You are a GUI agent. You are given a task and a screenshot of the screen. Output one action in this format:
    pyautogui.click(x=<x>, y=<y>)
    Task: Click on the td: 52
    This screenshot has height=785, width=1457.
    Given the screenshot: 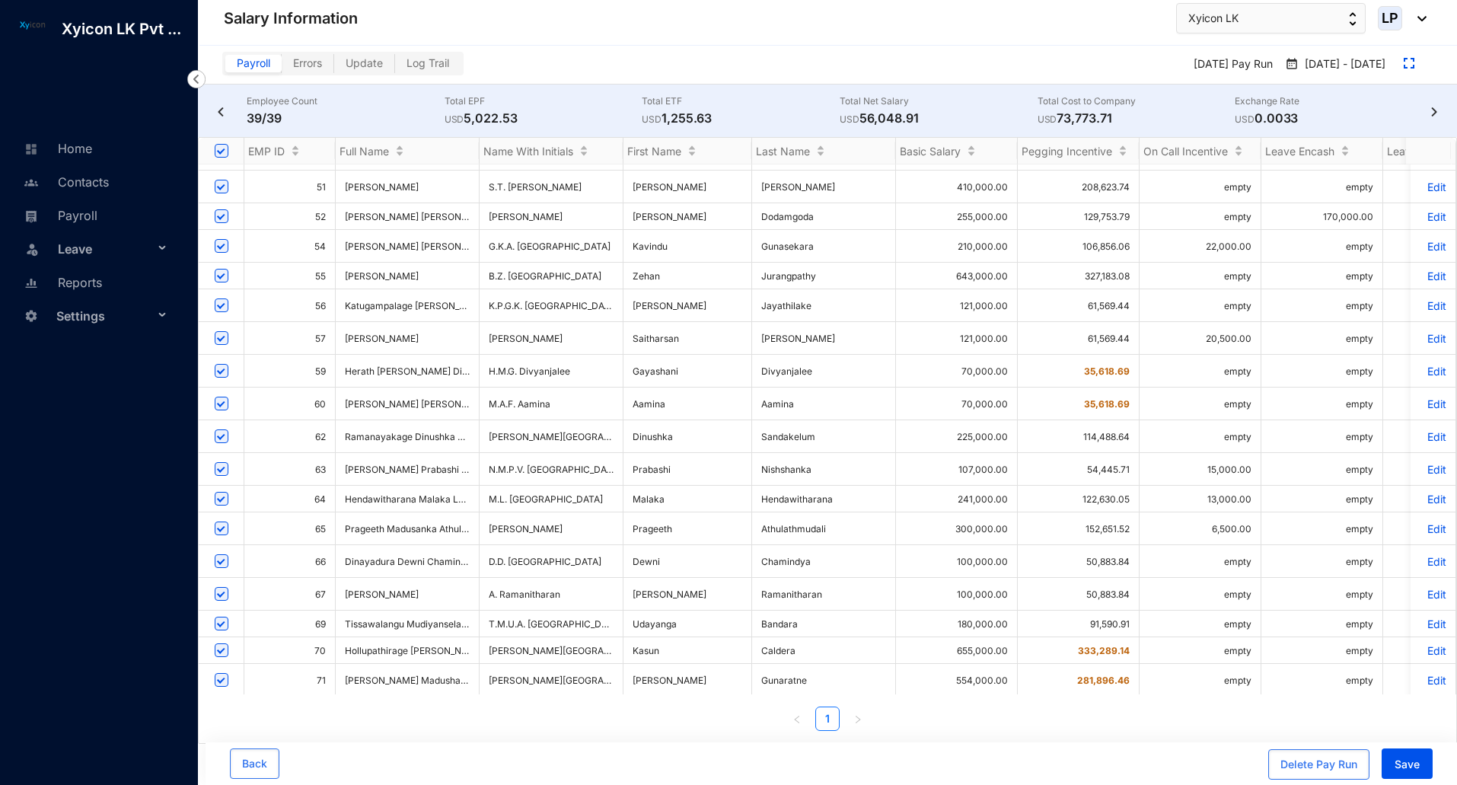 What is the action you would take?
    pyautogui.click(x=290, y=216)
    